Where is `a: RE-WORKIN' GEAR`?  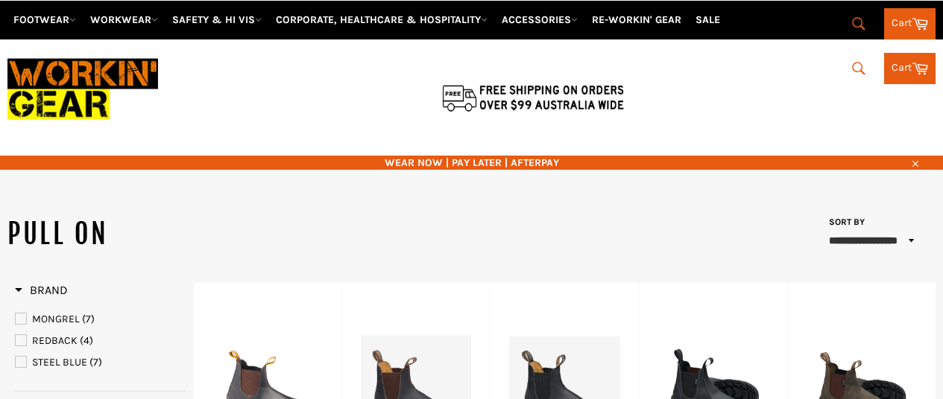 a: RE-WORKIN' GEAR is located at coordinates (636, 19).